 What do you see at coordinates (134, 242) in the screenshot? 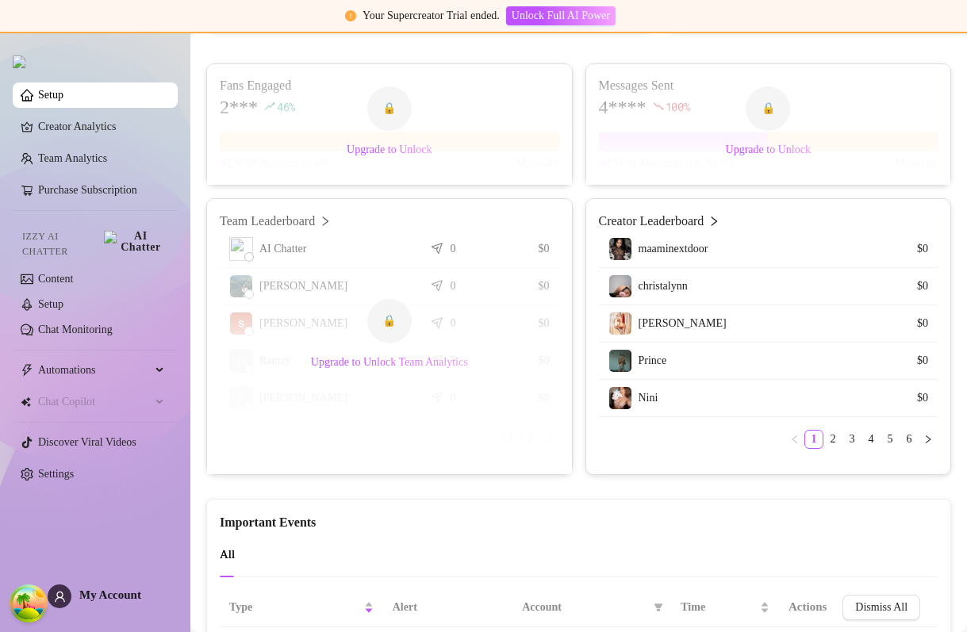
I see `img: AI Chatter` at bounding box center [134, 242].